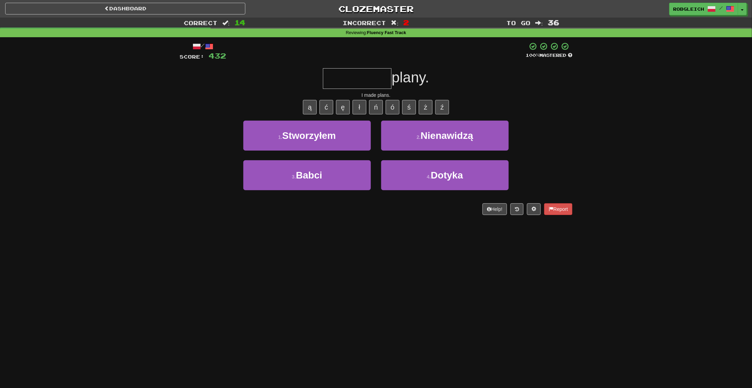 This screenshot has height=388, width=752. What do you see at coordinates (307, 135) in the screenshot?
I see `button: 1.Stworzyłem` at bounding box center [307, 135].